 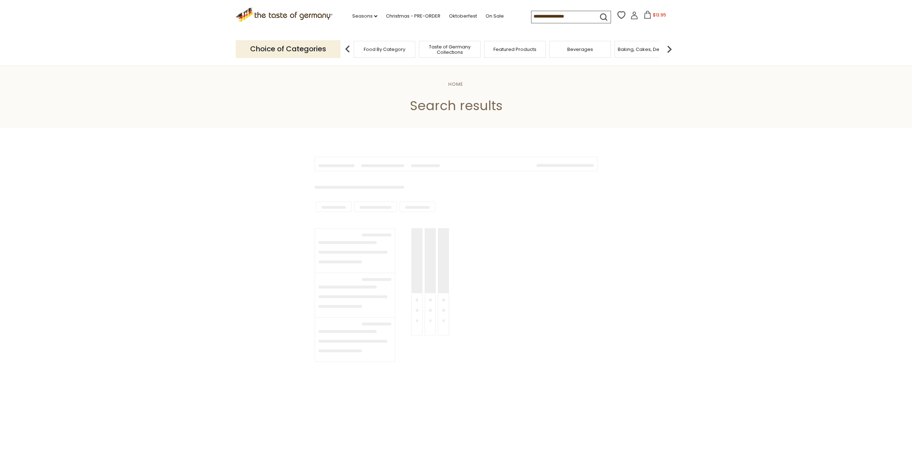 I want to click on span: Beverages, so click(x=580, y=49).